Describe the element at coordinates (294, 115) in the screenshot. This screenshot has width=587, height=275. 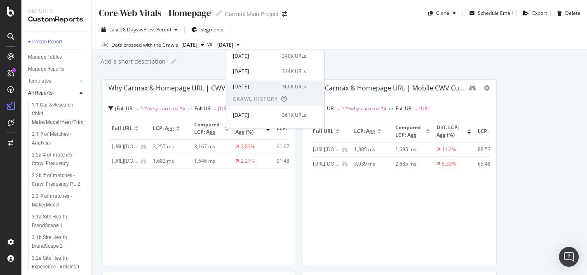
I see `div: 361K URLs` at that location.